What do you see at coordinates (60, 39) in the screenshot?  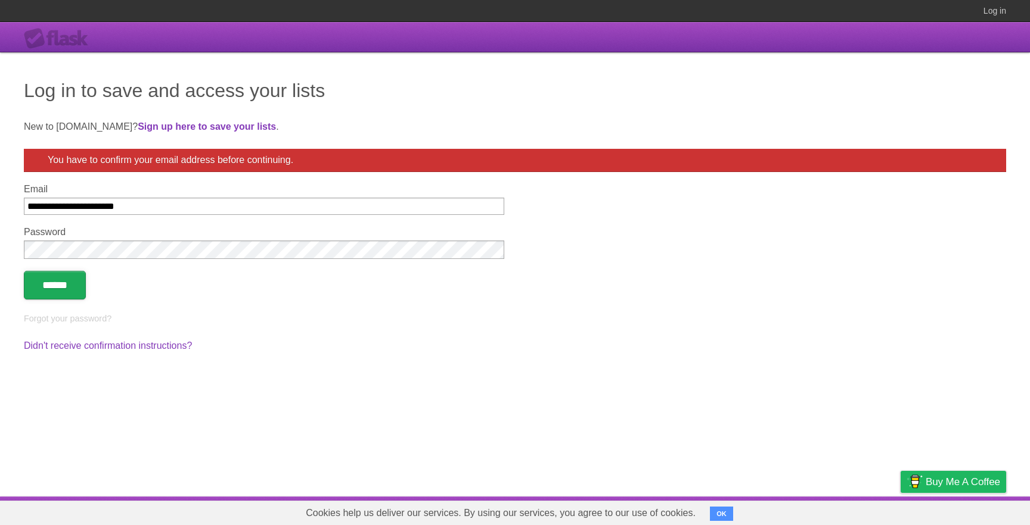 I see `div: Flask` at bounding box center [60, 39].